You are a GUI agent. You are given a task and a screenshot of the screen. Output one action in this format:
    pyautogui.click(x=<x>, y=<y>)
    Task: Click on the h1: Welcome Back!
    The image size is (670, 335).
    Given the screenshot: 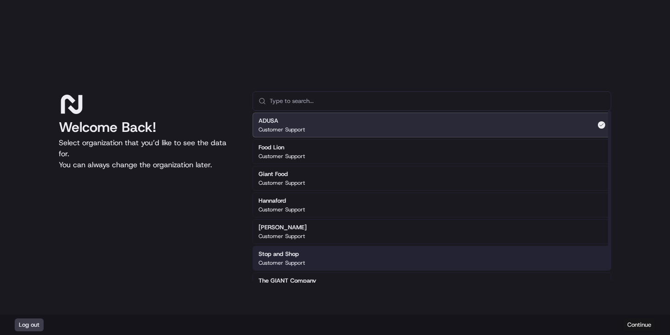 What is the action you would take?
    pyautogui.click(x=148, y=127)
    